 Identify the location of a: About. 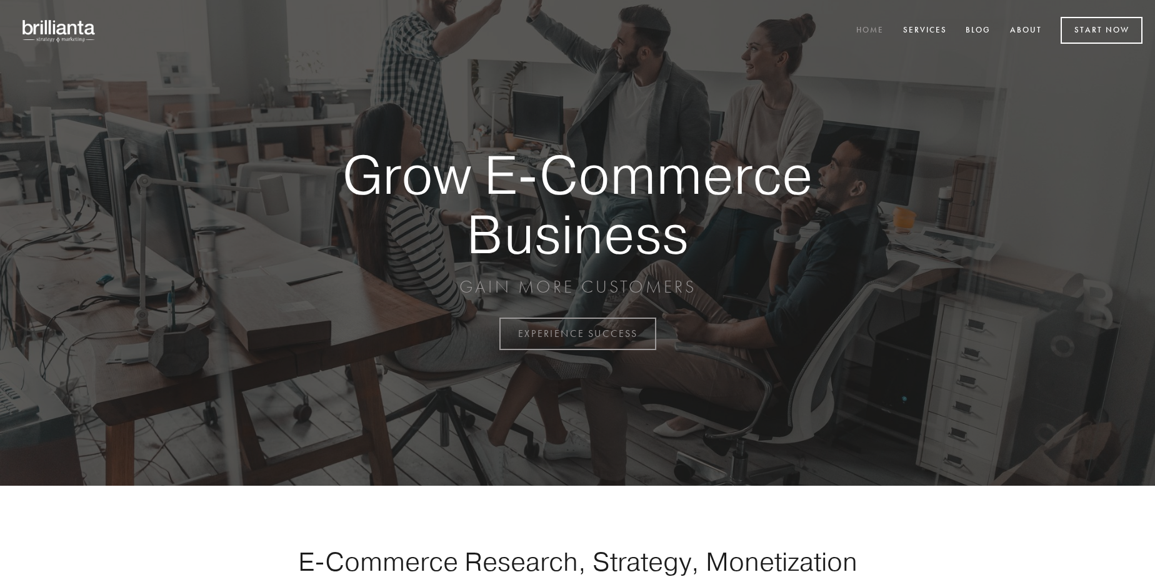
(1026, 31).